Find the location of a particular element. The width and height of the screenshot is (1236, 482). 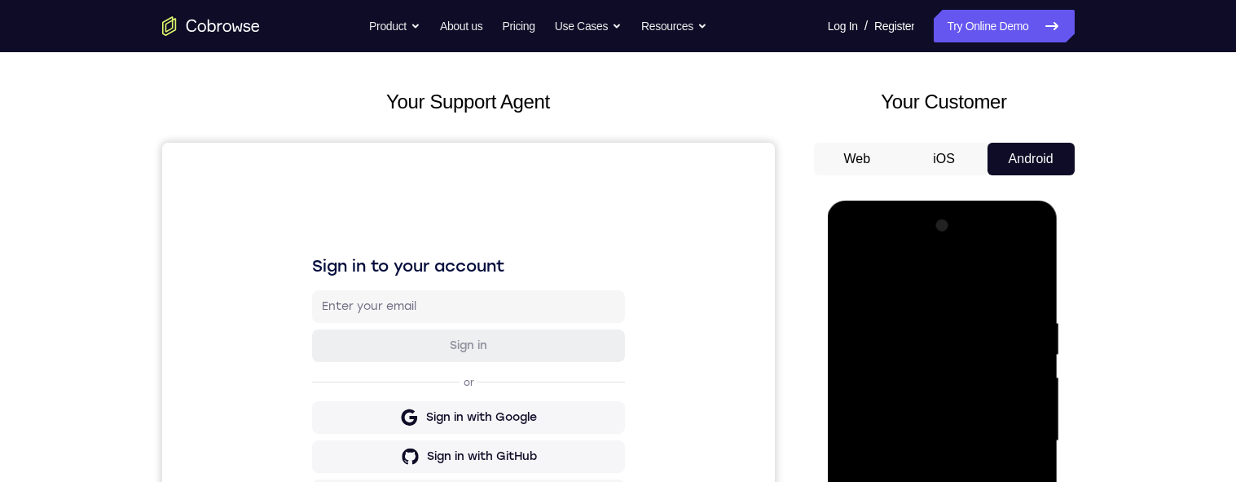

a: Register is located at coordinates (894, 26).